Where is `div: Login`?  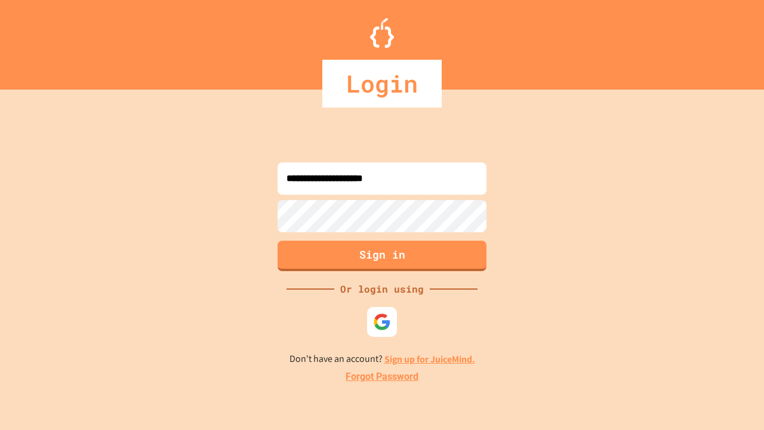
div: Login is located at coordinates (382, 84).